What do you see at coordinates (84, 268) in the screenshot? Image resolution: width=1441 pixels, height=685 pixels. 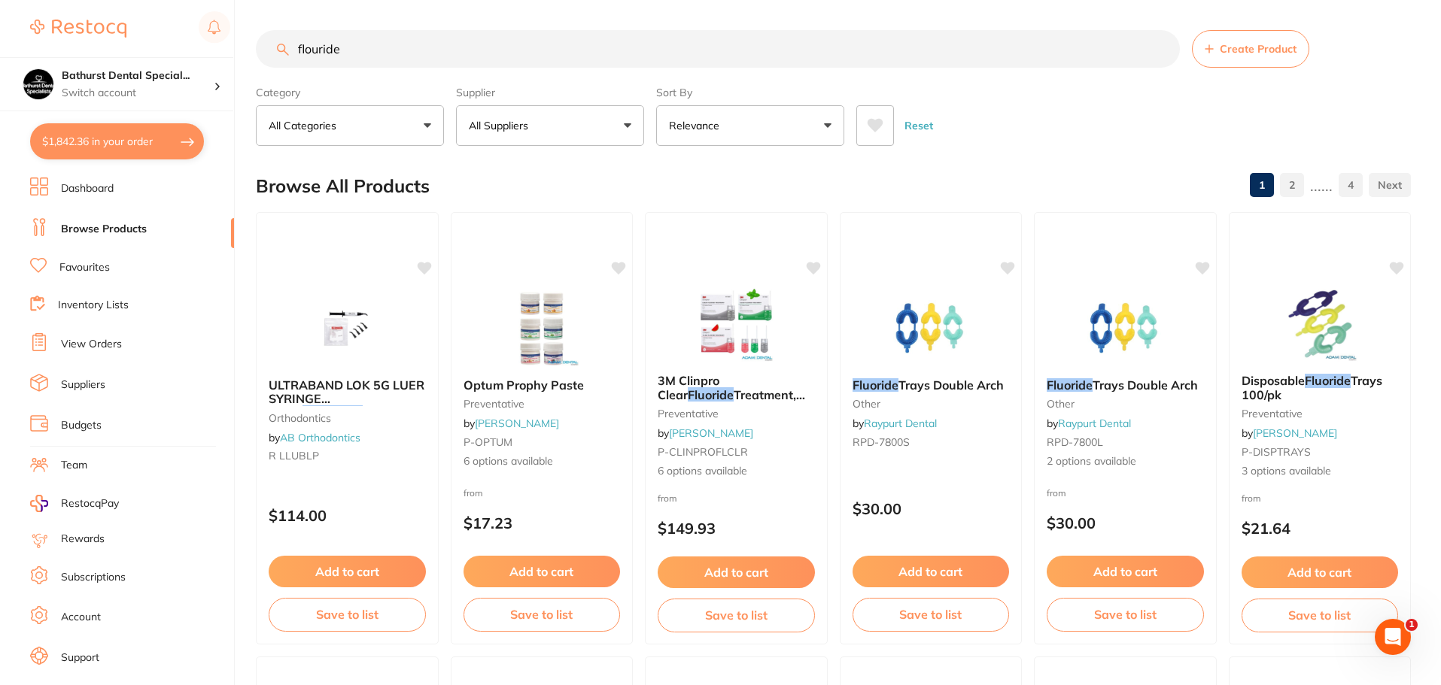 I see `a: Favourites` at bounding box center [84, 268].